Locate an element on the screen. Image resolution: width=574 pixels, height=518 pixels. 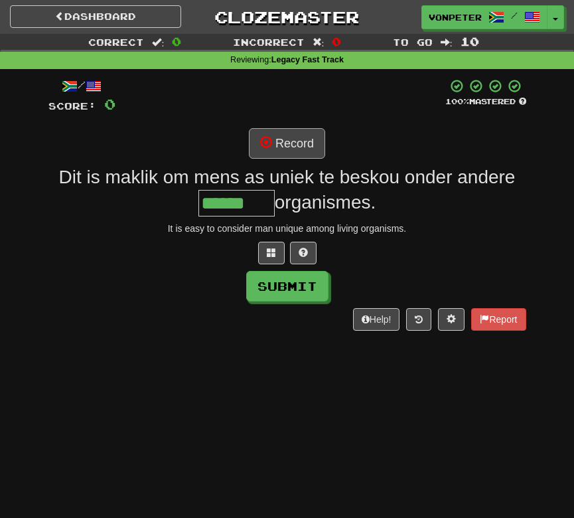
strong: Legacy Fast Track is located at coordinates (307, 60).